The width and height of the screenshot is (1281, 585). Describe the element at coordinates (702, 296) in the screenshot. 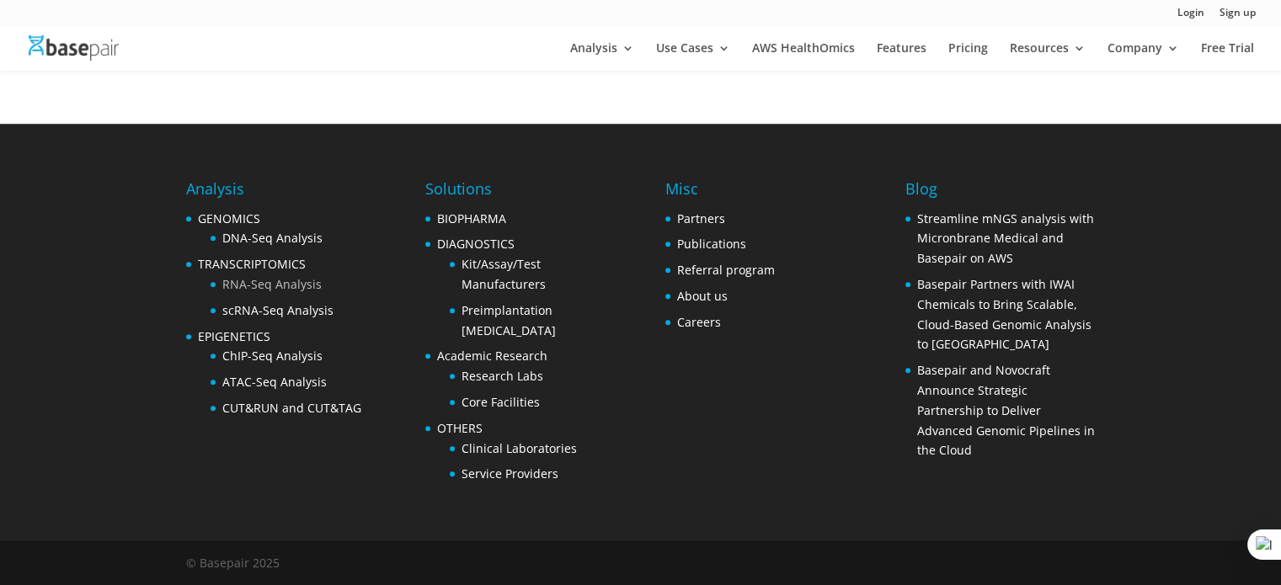

I see `a: About us` at that location.